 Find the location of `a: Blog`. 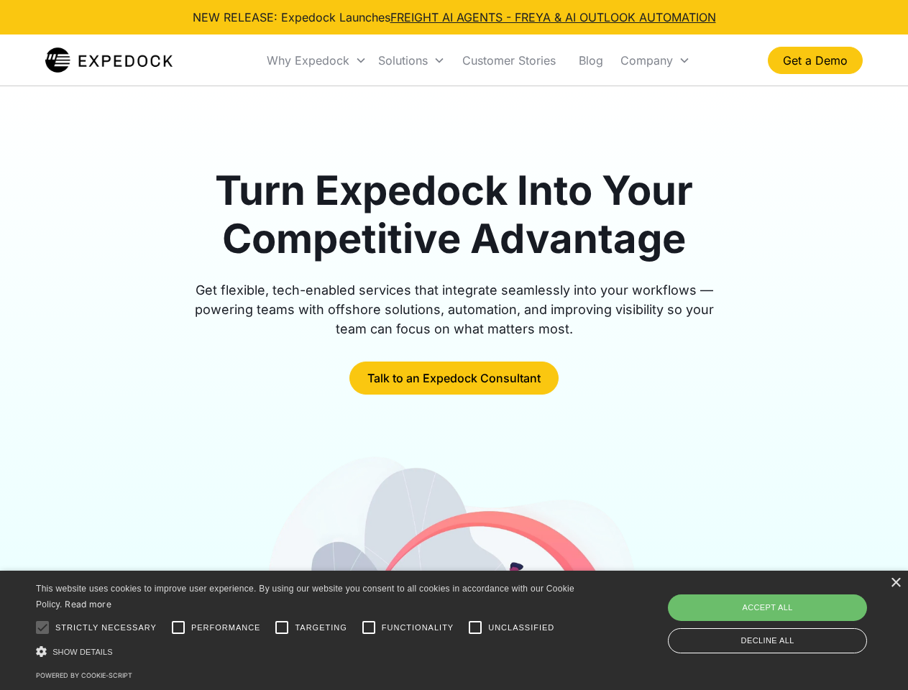

a: Blog is located at coordinates (591, 60).